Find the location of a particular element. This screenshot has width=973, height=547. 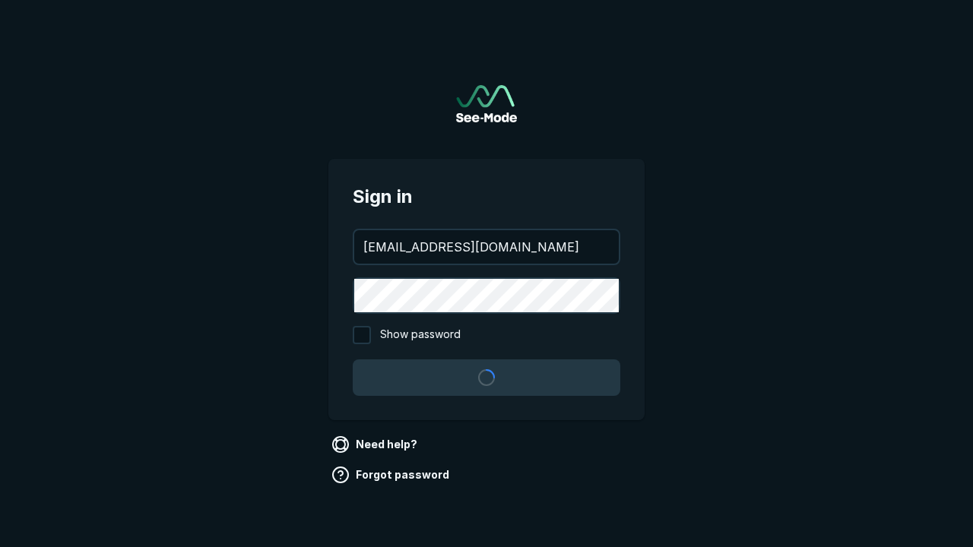

a: Go to sign in is located at coordinates (486, 103).